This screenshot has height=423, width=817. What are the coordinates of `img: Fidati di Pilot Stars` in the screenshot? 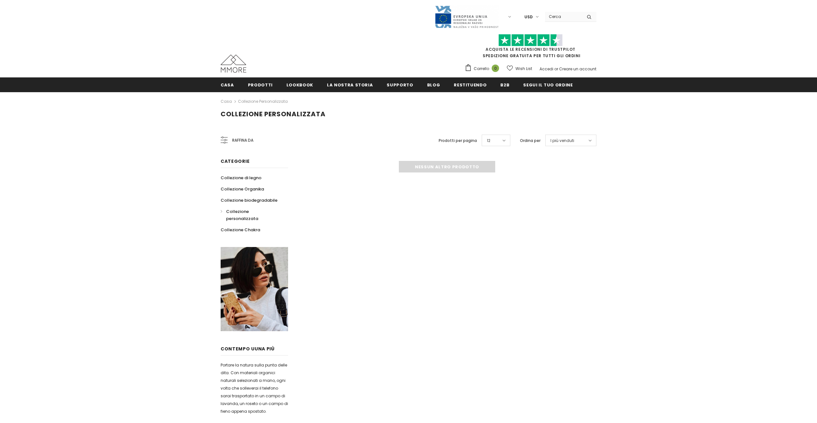 It's located at (531, 40).